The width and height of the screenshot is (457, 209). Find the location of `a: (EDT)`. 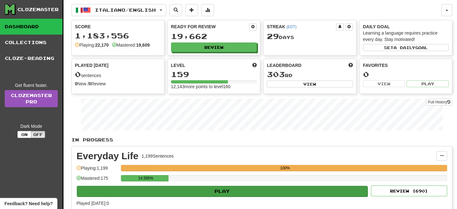

a: (EDT) is located at coordinates (291, 27).